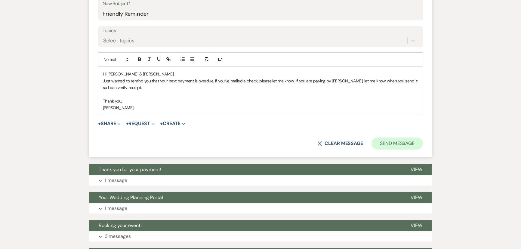 This screenshot has height=249, width=521. Describe the element at coordinates (245, 170) in the screenshot. I see `button: Thank you for your payment!` at that location.